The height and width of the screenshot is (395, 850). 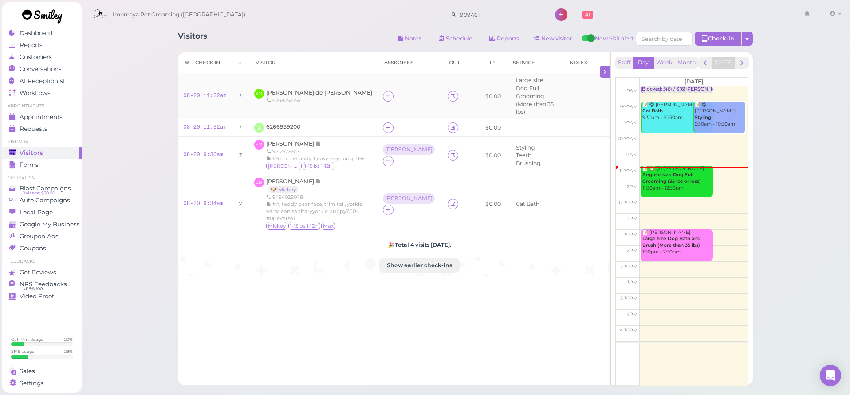 What do you see at coordinates (42, 236) in the screenshot?
I see `a: Groupon Ads` at bounding box center [42, 236].